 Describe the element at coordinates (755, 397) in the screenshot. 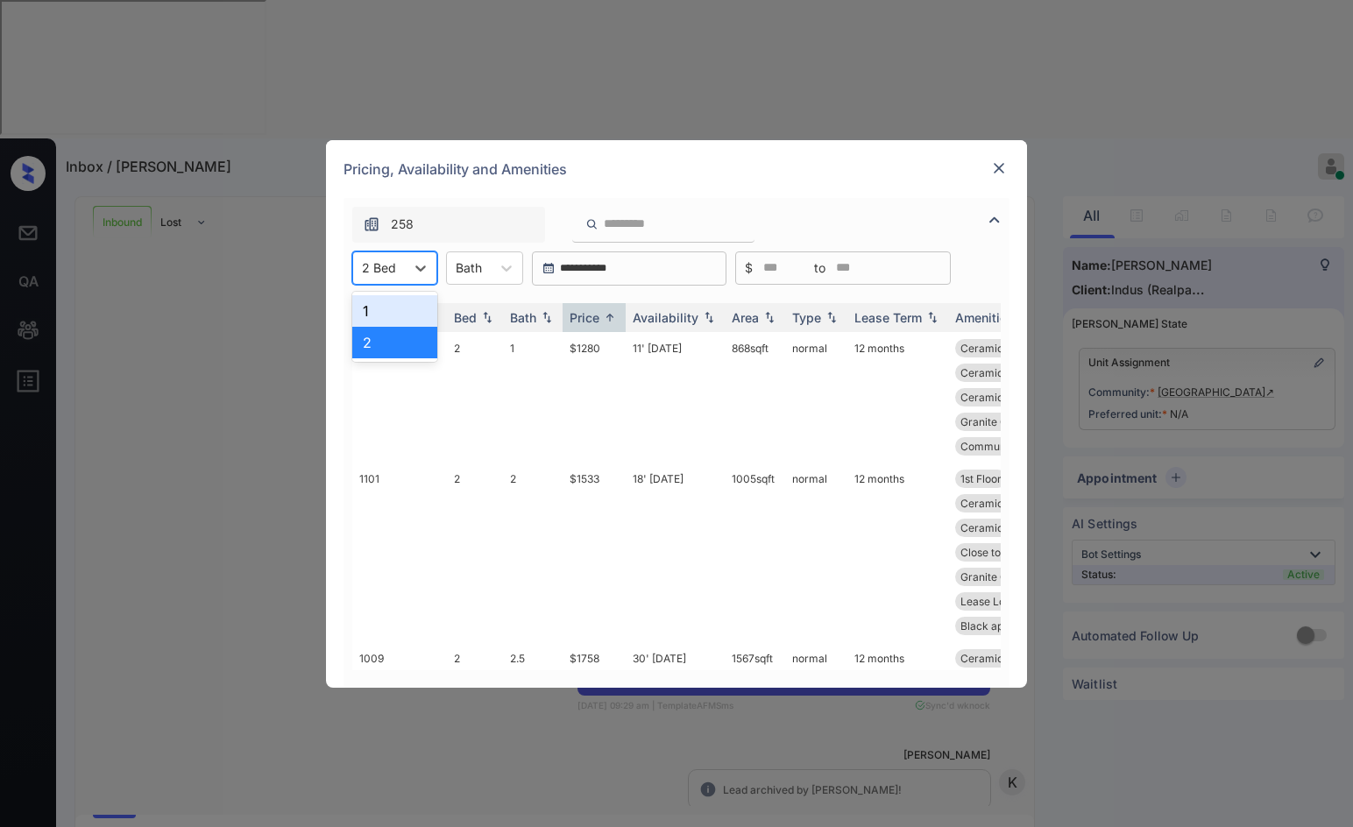

I see `td: 868 sqft` at that location.